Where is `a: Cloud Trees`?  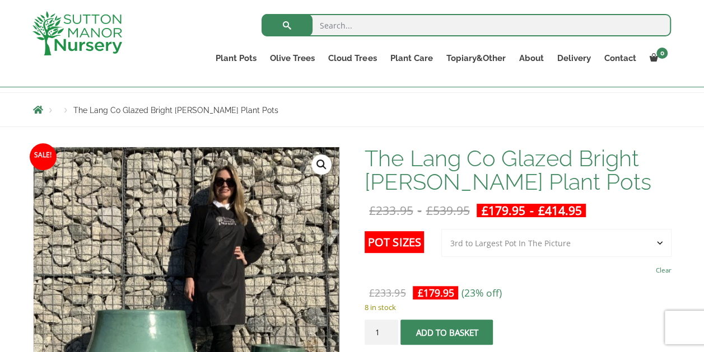
a: Cloud Trees is located at coordinates (352, 58).